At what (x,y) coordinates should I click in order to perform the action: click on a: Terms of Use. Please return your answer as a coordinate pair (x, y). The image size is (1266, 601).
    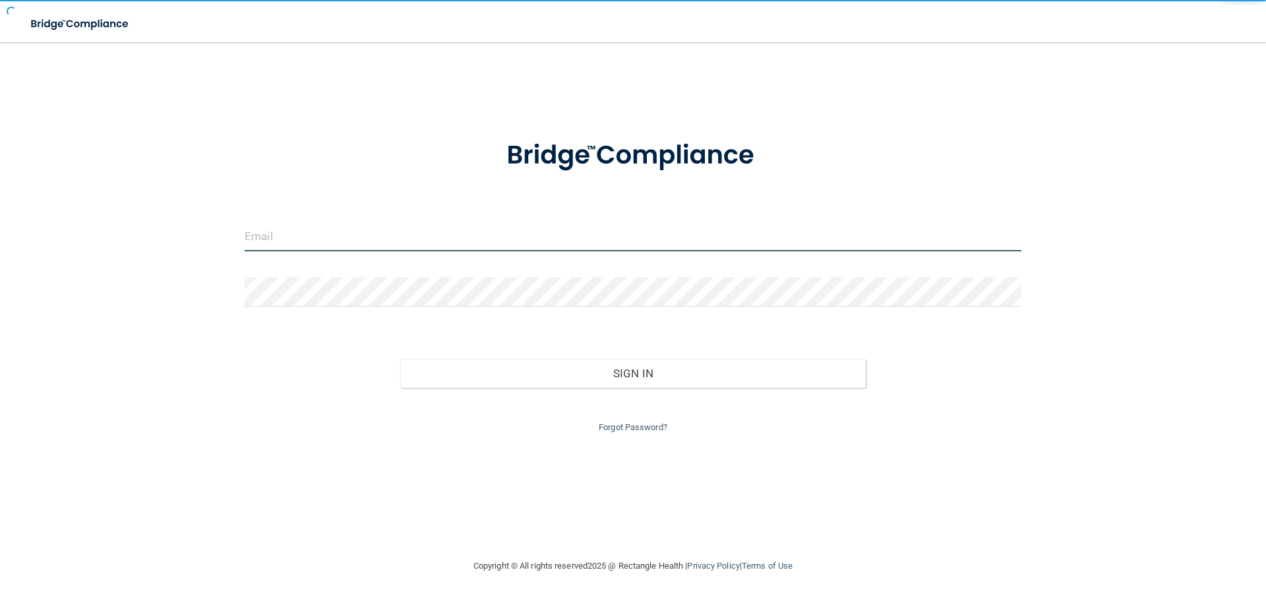
    Looking at the image, I should click on (767, 565).